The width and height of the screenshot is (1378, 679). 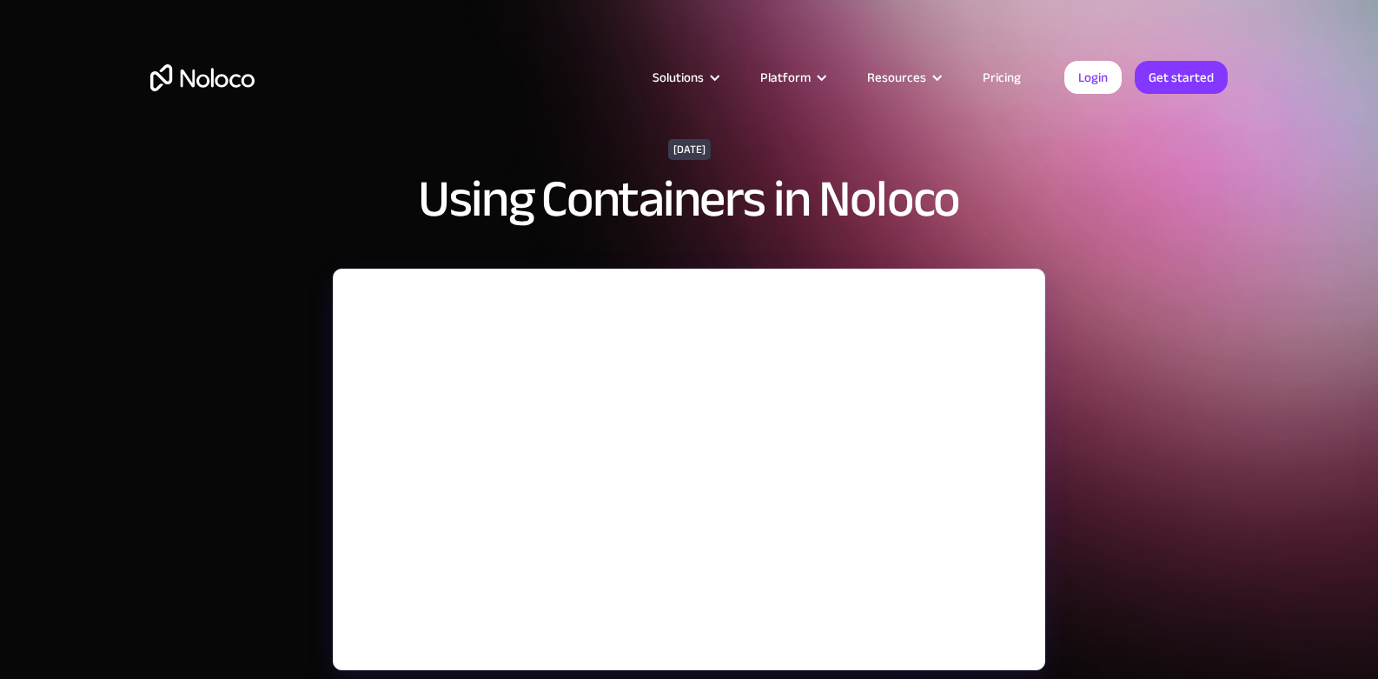 I want to click on a: Get started, so click(x=1181, y=77).